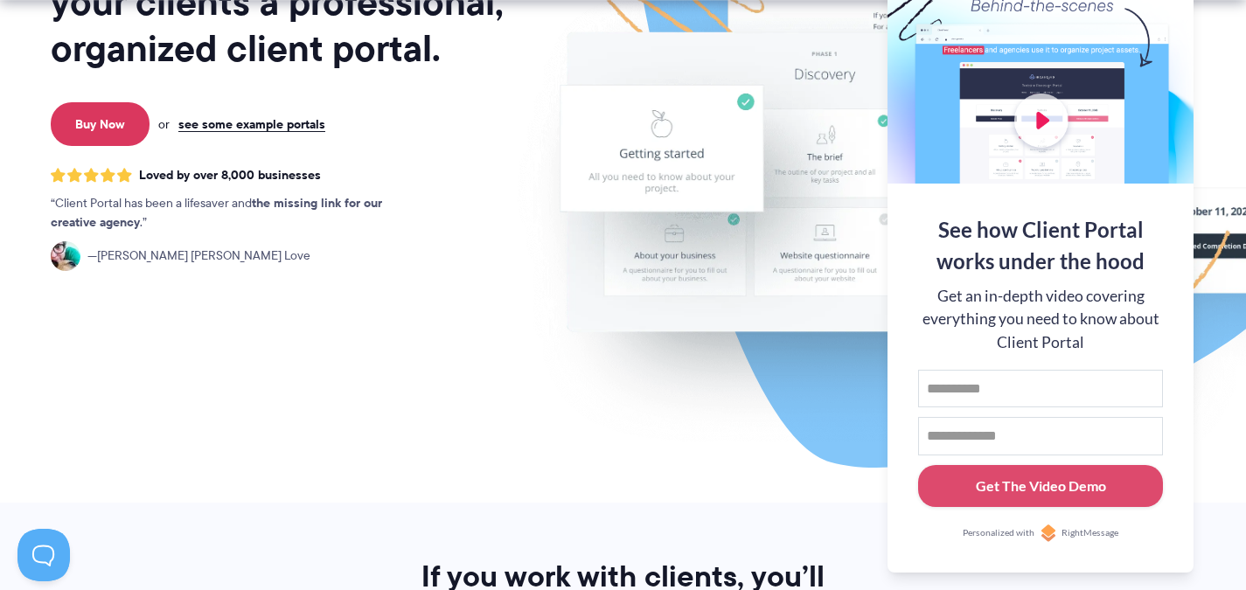 Image resolution: width=1246 pixels, height=590 pixels. I want to click on img: Personalized with RightMessage, so click(1049, 534).